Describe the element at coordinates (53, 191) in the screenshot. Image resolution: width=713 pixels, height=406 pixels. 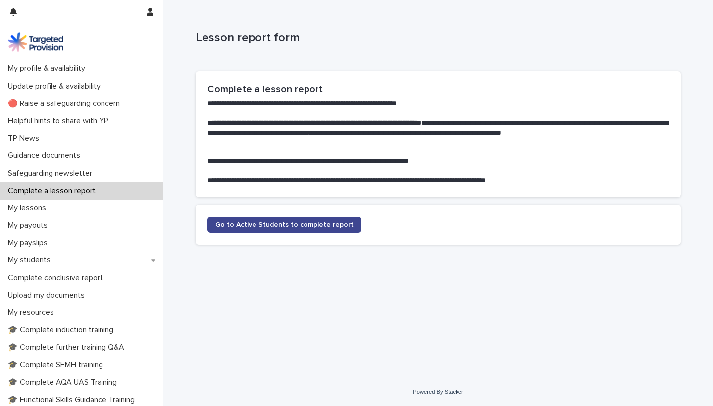
I see `p: Complete a lesson report` at that location.